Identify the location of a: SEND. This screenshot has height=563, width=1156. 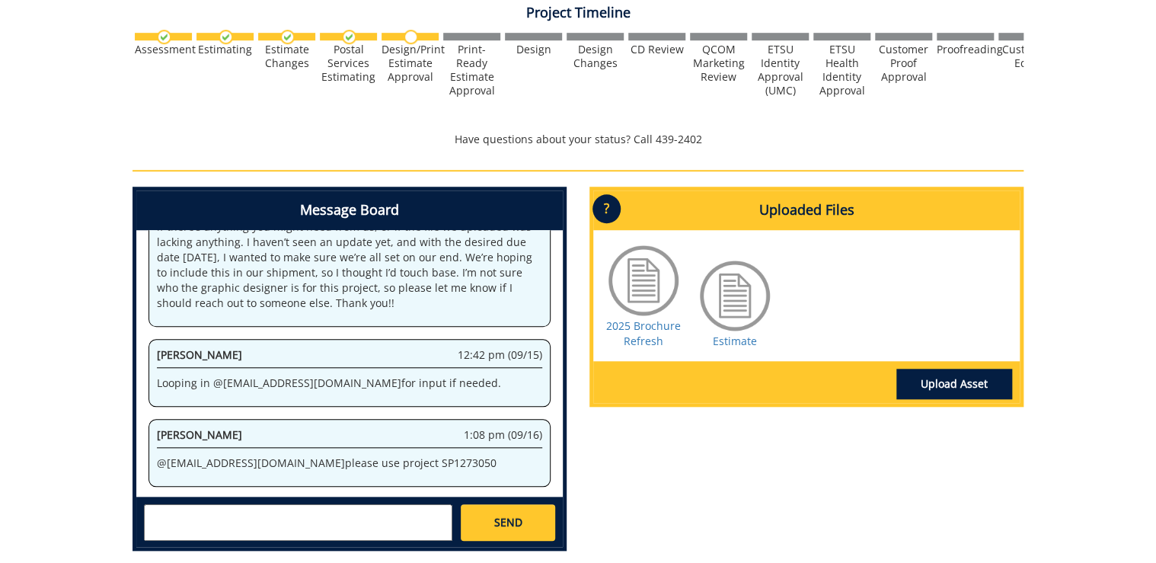
(508, 522).